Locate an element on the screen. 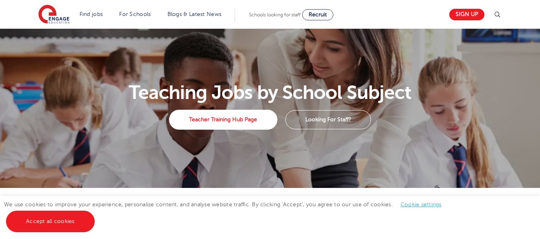 This screenshot has height=239, width=540. a: Teacher Training Hub Page is located at coordinates (223, 120).